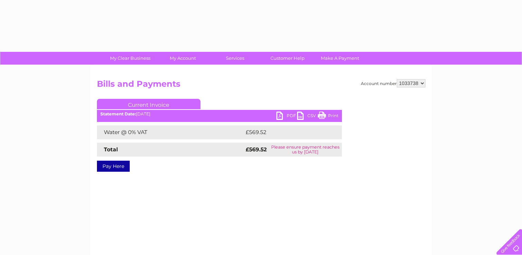 Image resolution: width=522 pixels, height=255 pixels. I want to click on strong: £569.52, so click(256, 149).